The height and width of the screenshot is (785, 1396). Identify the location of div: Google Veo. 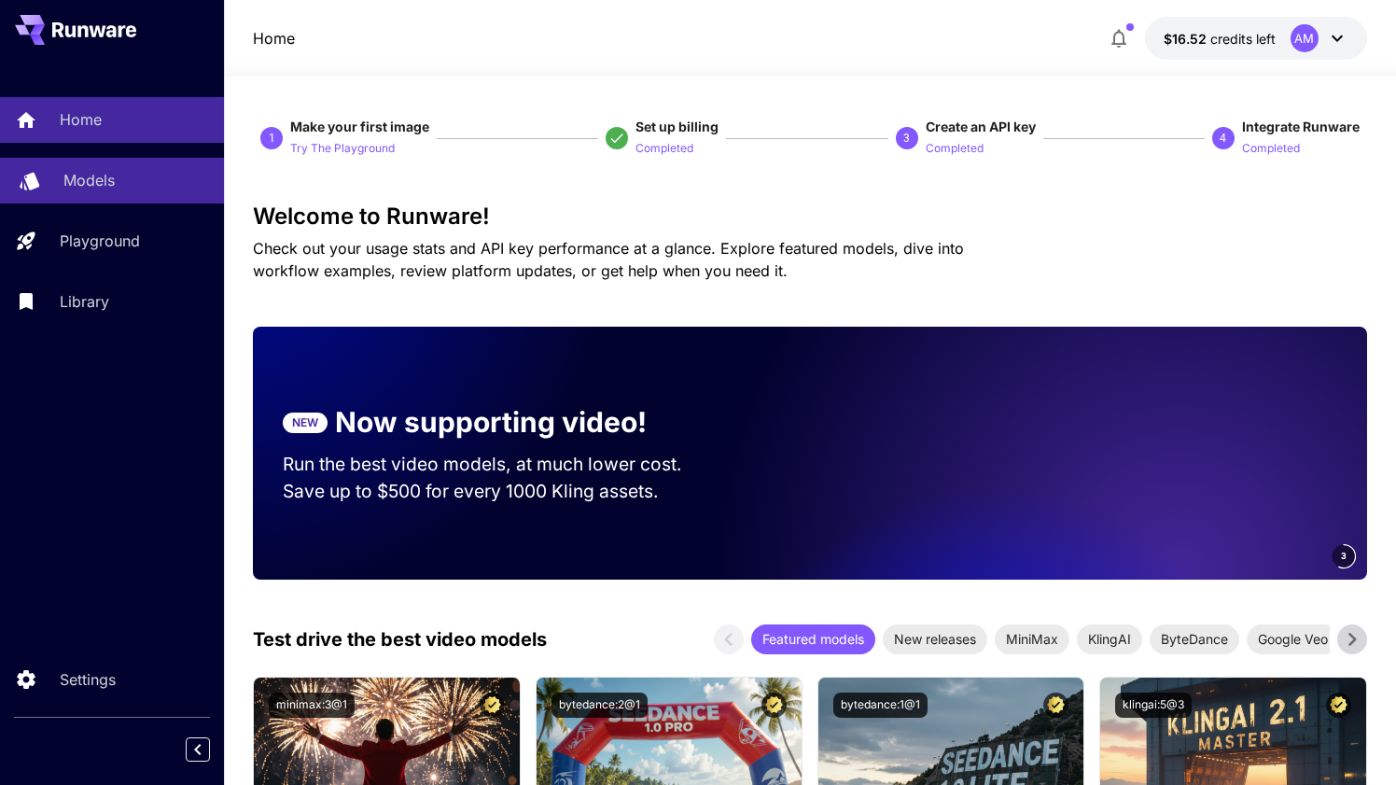
(1293, 639).